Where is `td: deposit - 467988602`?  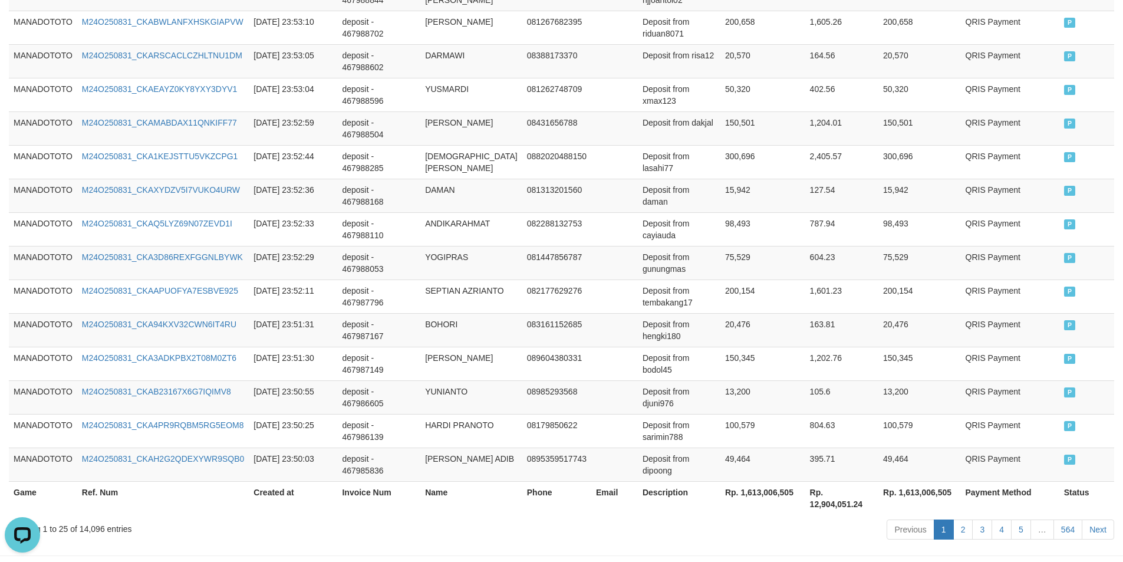 td: deposit - 467988602 is located at coordinates (378, 61).